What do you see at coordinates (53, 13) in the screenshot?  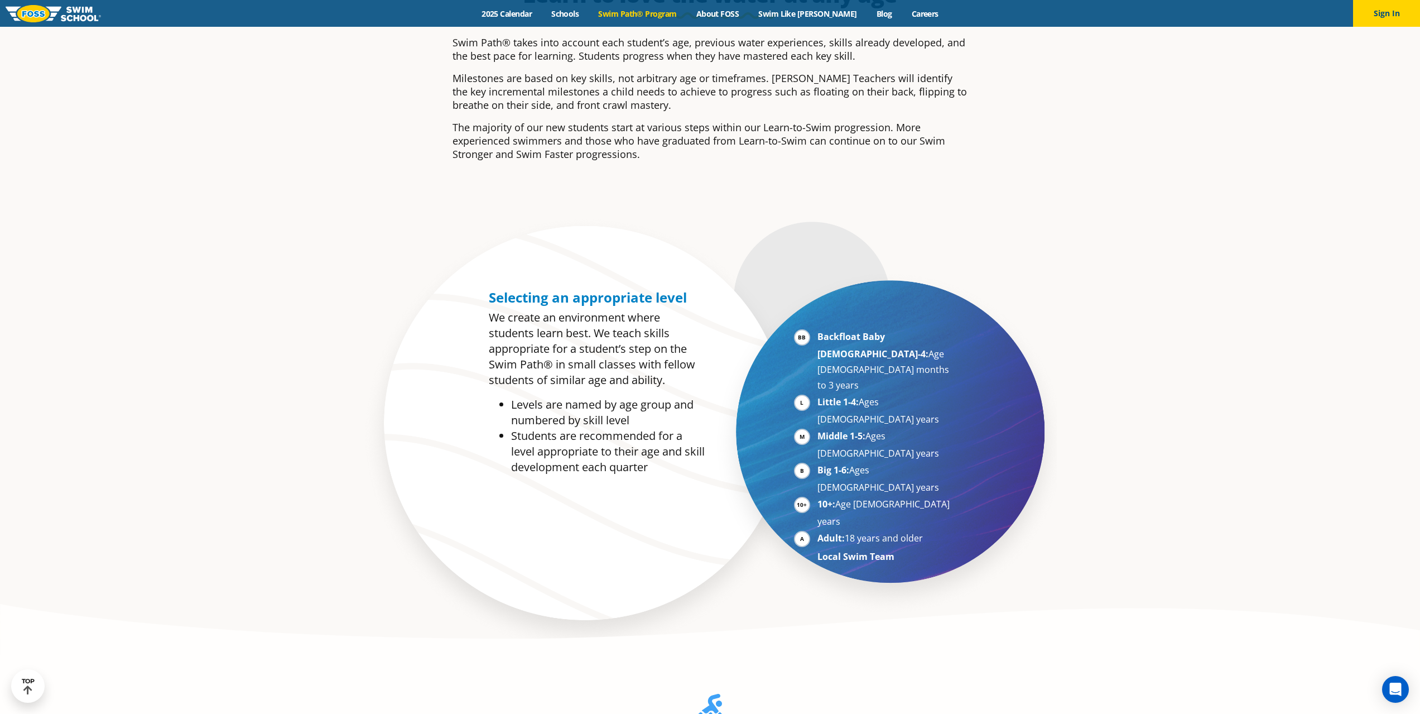 I see `img: FOSS Swim School Logo` at bounding box center [53, 13].